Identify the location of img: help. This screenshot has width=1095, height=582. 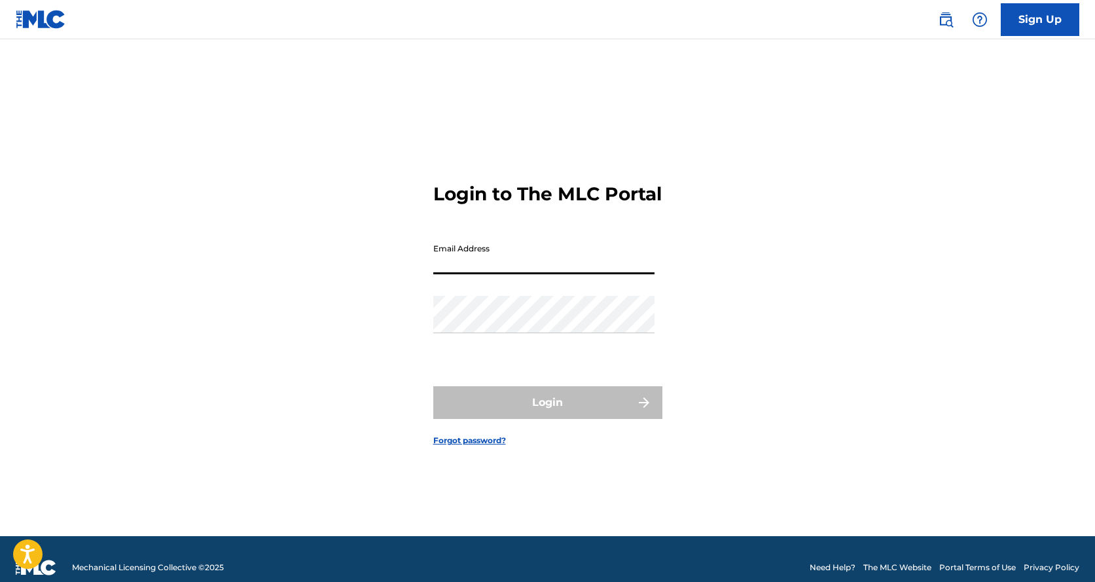
(980, 20).